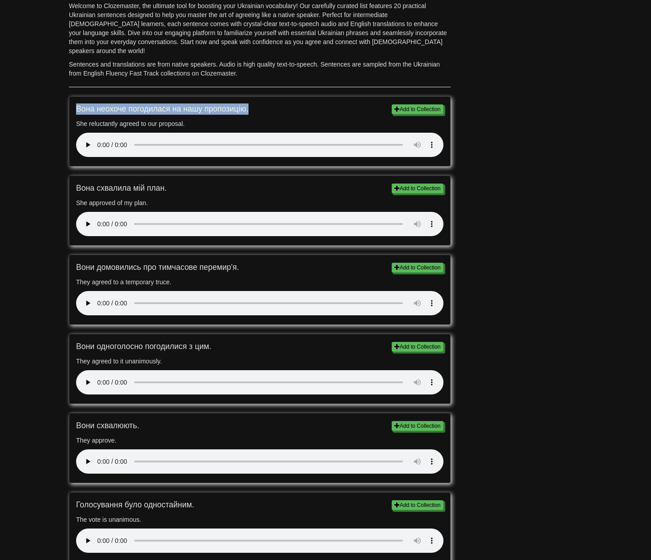 This screenshot has width=651, height=560. Describe the element at coordinates (260, 109) in the screenshot. I see `p: Вона неохоче погодилася на нашу пропозицію.` at that location.